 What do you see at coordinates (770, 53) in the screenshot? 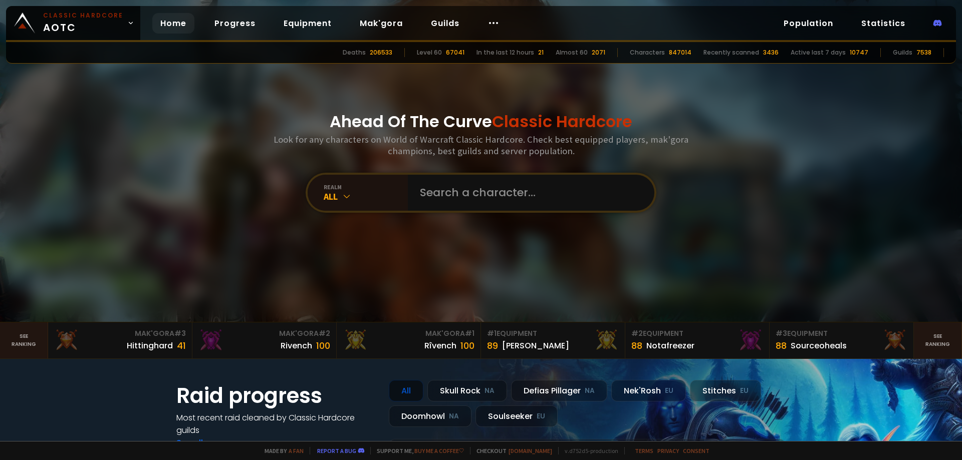
I see `div: 3436` at bounding box center [770, 53].